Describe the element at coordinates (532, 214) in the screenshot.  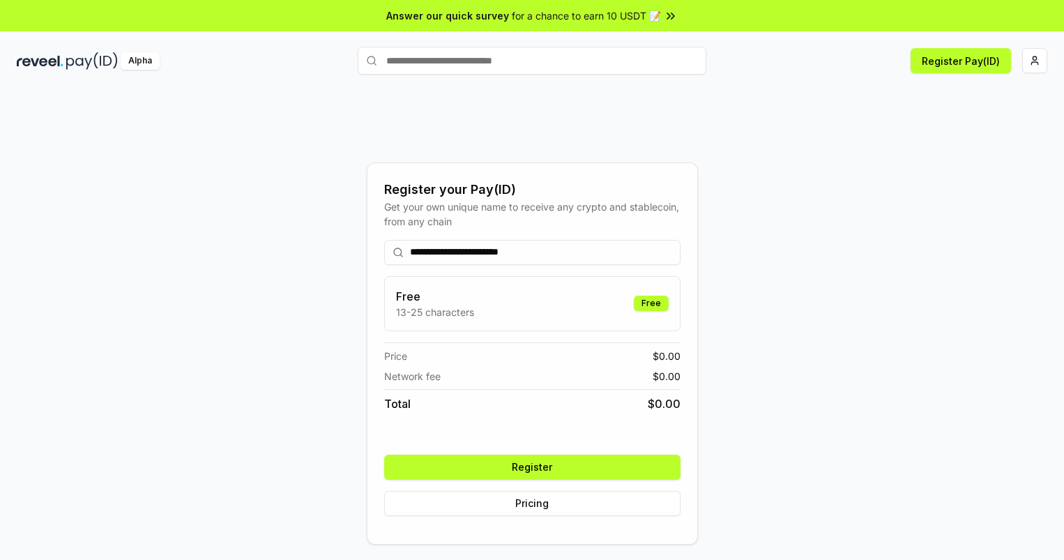
I see `div: Get your own unique name to receive any crypto and stablecoin, from any chain` at that location.